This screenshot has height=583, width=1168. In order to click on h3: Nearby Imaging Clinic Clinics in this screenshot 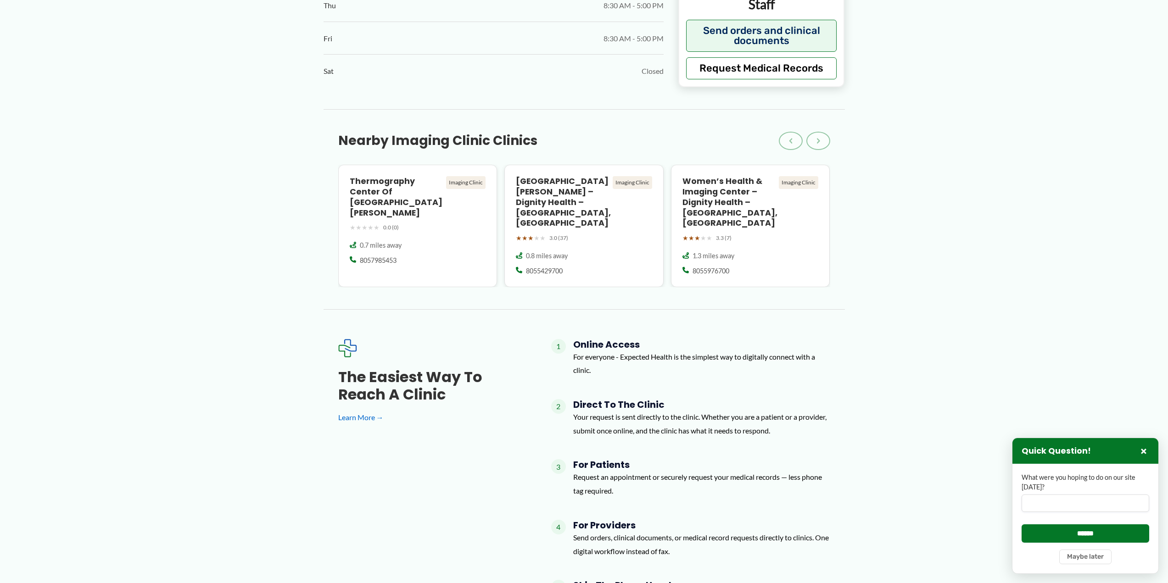, I will do `click(438, 141)`.